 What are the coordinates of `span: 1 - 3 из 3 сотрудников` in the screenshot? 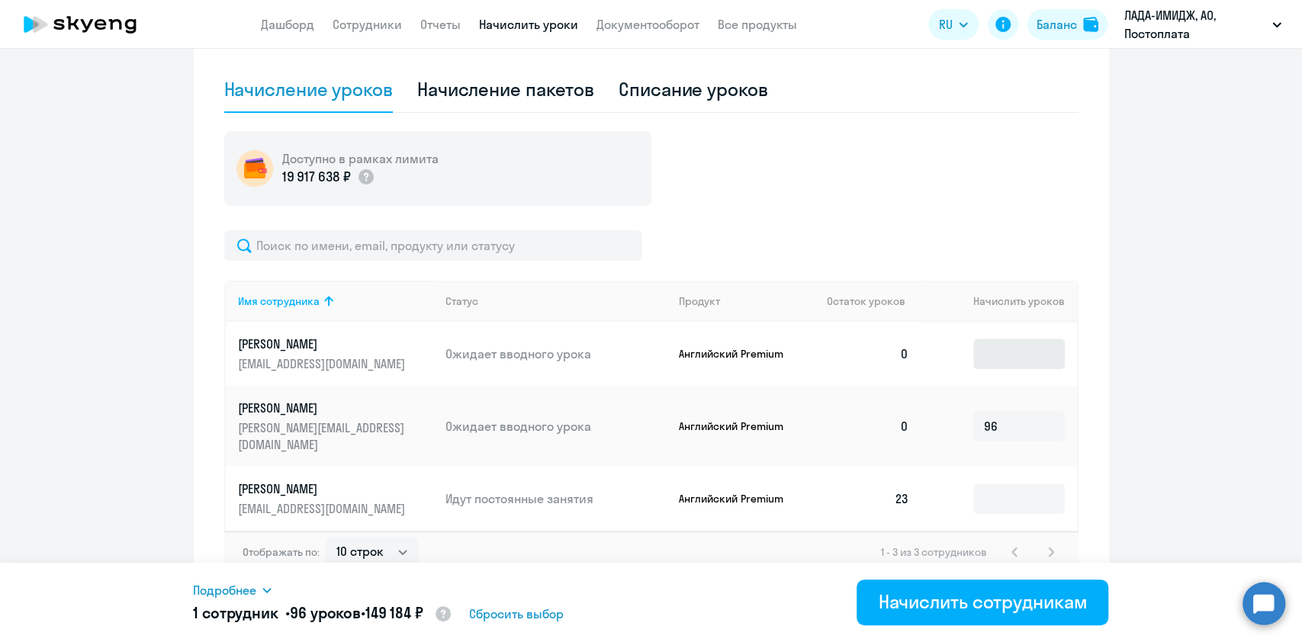 It's located at (934, 552).